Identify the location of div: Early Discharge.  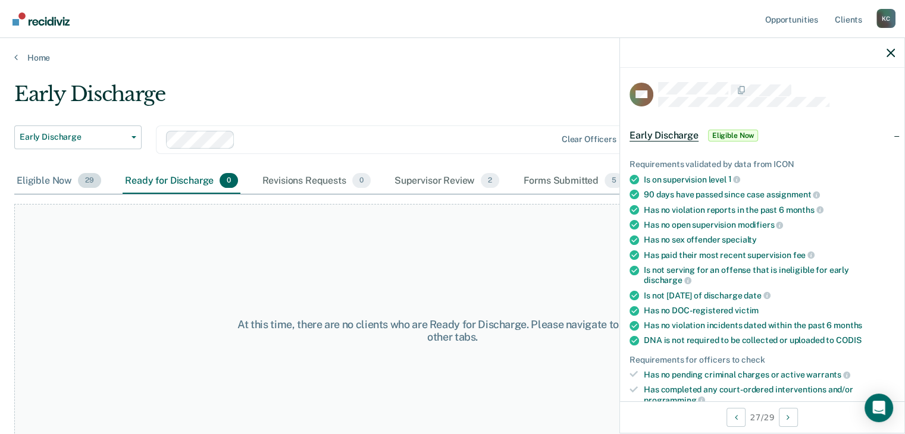
(353, 99).